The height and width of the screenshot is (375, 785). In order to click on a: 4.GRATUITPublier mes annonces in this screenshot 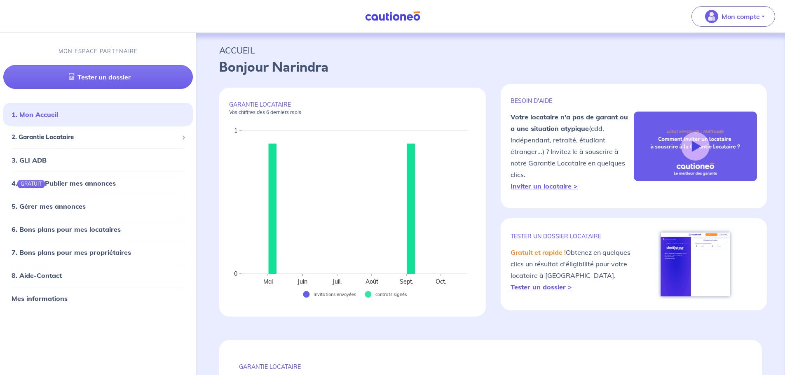, I will do `click(63, 183)`.